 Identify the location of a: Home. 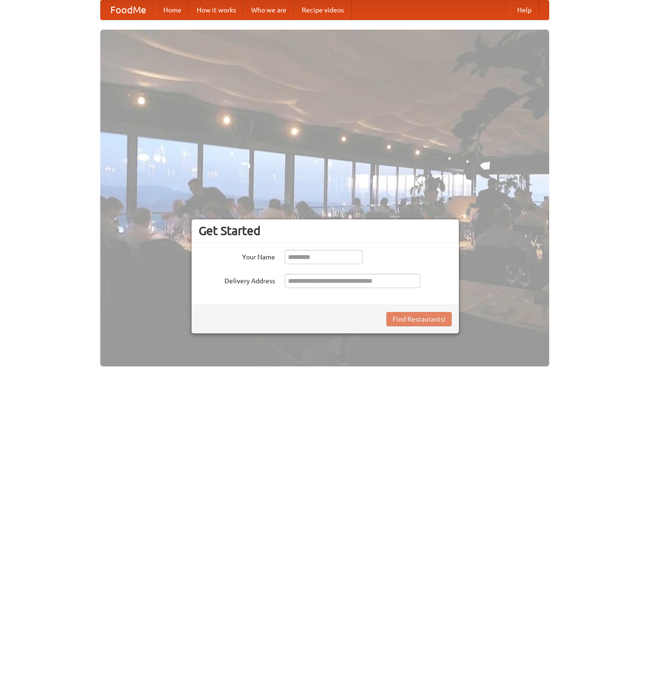
(173, 10).